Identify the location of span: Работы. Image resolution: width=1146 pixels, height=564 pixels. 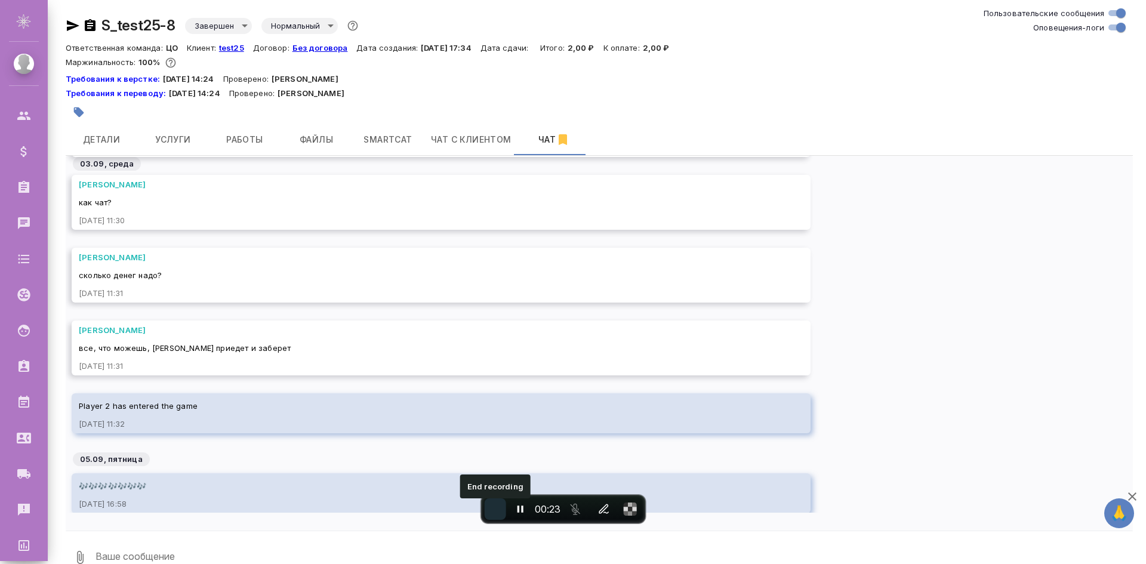
(245, 140).